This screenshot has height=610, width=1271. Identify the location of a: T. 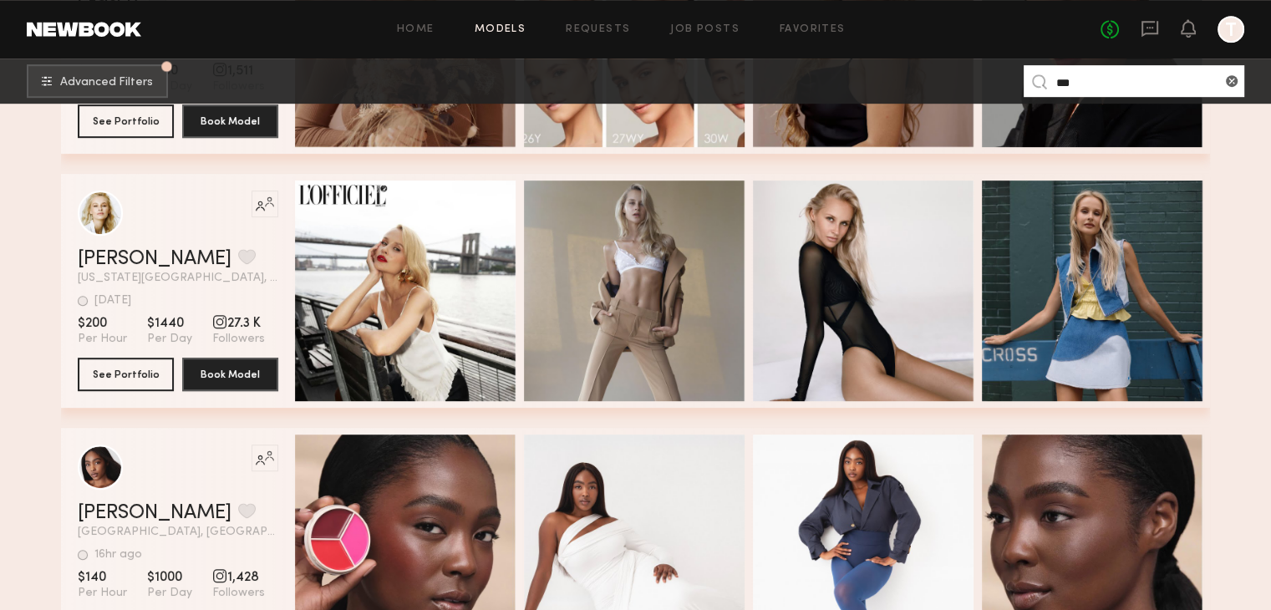
(1231, 29).